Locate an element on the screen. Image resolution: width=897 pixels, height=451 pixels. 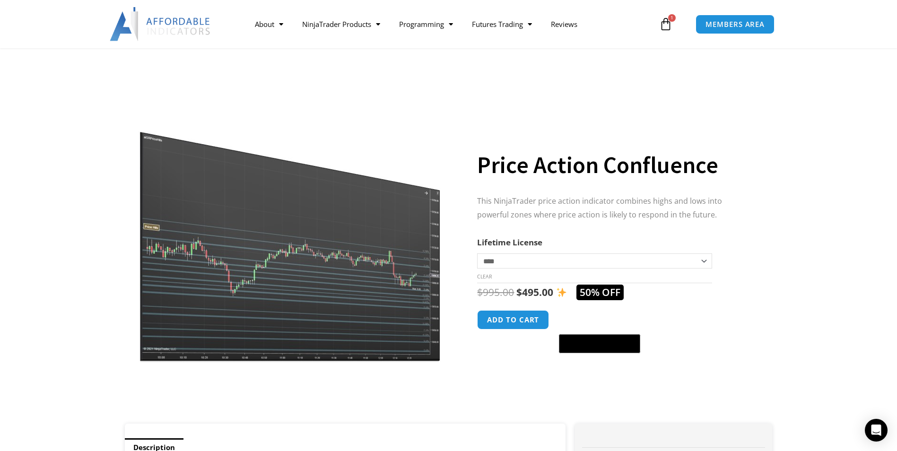
a: NinjaTrader Products is located at coordinates (341, 24).